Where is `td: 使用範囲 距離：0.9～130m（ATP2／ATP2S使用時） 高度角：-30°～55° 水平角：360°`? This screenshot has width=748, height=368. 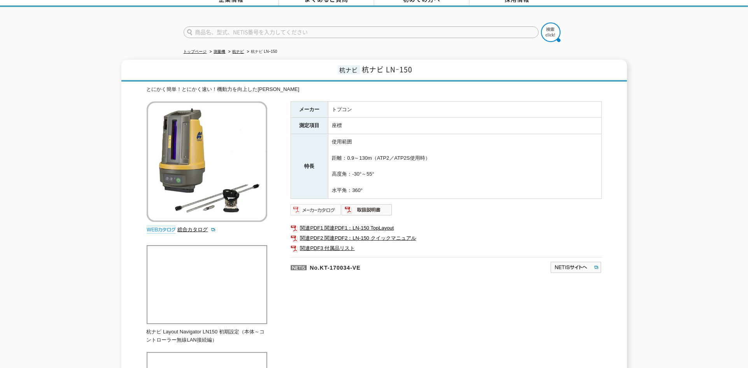
td: 使用範囲 距離：0.9～130m（ATP2／ATP2S使用時） 高度角：-30°～55° 水平角：360° is located at coordinates (464, 166).